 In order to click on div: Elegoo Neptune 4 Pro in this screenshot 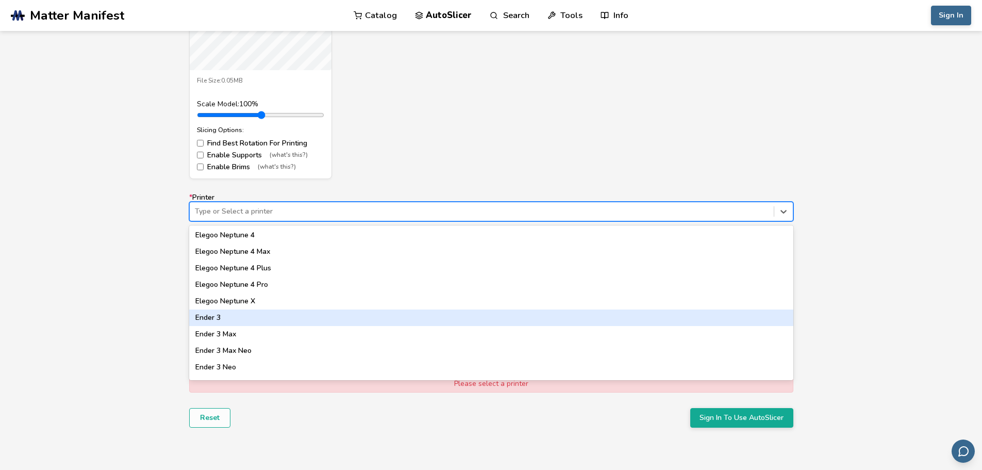, I will do `click(491, 285)`.